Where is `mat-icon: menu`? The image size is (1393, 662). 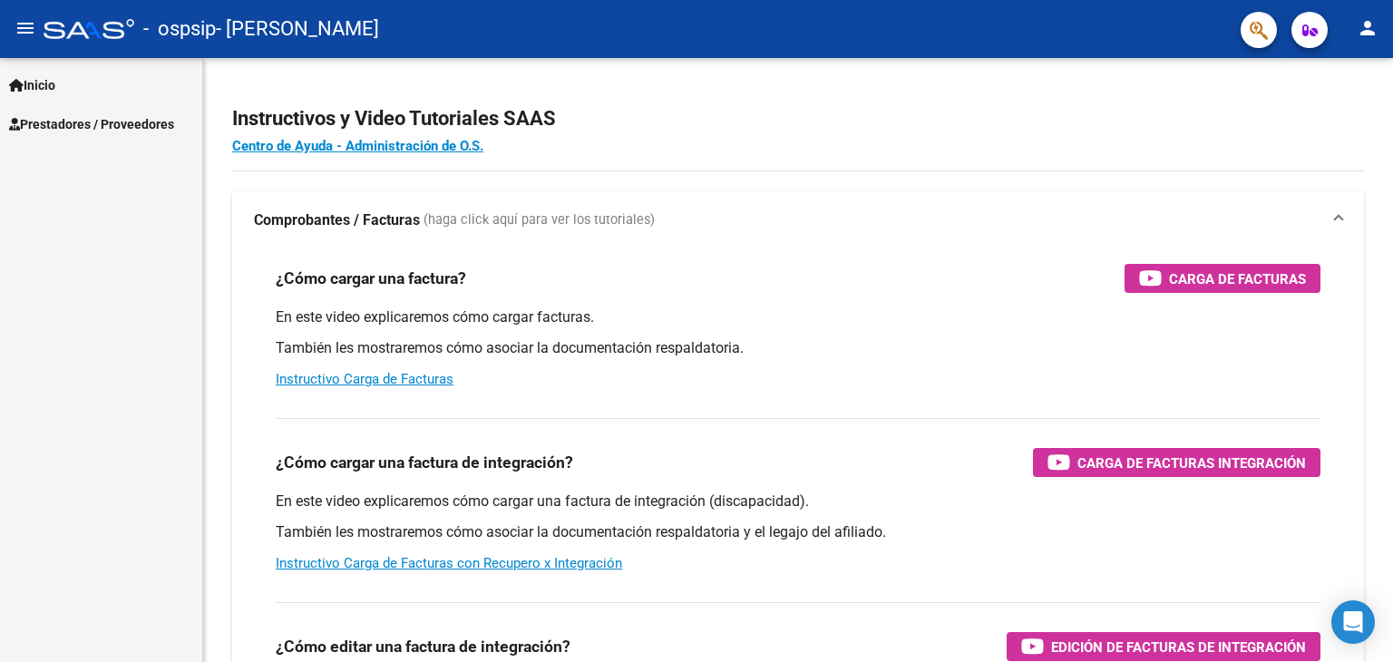 mat-icon: menu is located at coordinates (25, 28).